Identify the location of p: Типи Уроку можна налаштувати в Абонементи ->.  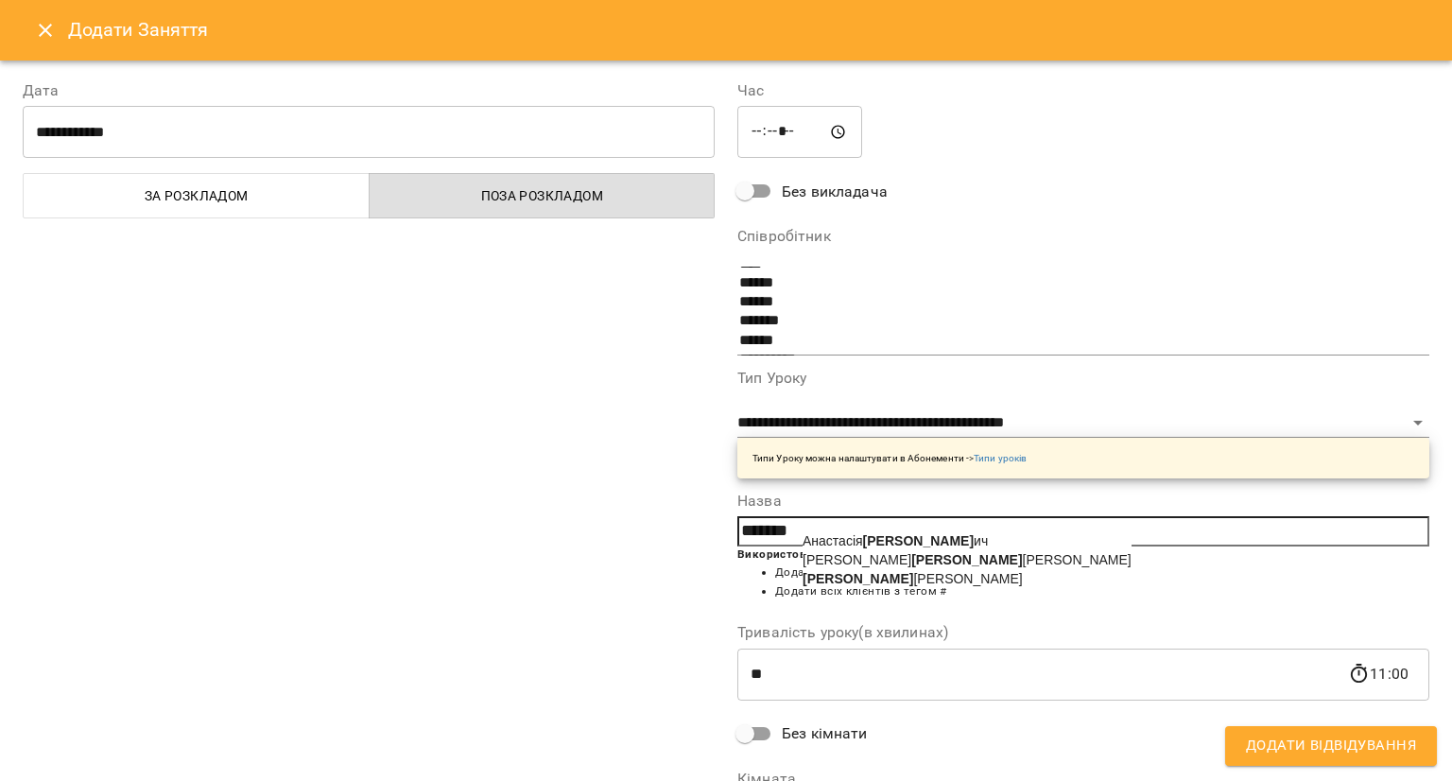
(890, 458).